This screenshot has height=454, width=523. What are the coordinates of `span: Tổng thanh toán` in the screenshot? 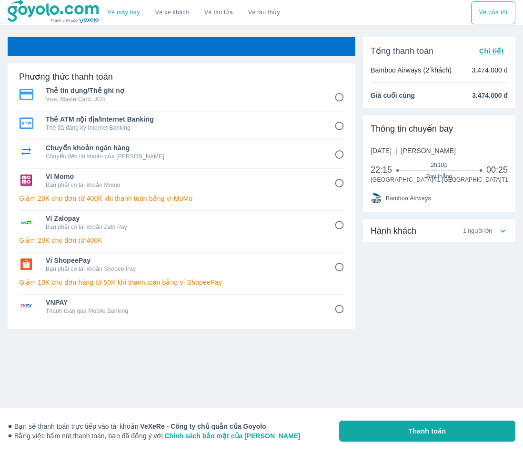 It's located at (402, 51).